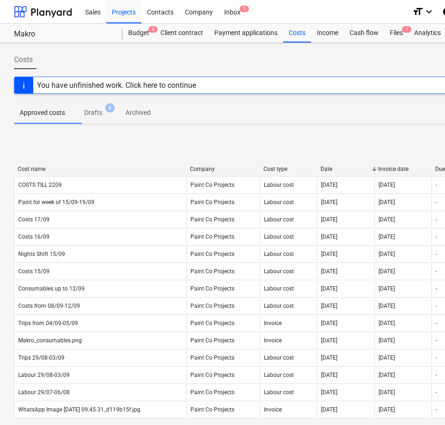  Describe the element at coordinates (93, 113) in the screenshot. I see `p: Drafts` at that location.